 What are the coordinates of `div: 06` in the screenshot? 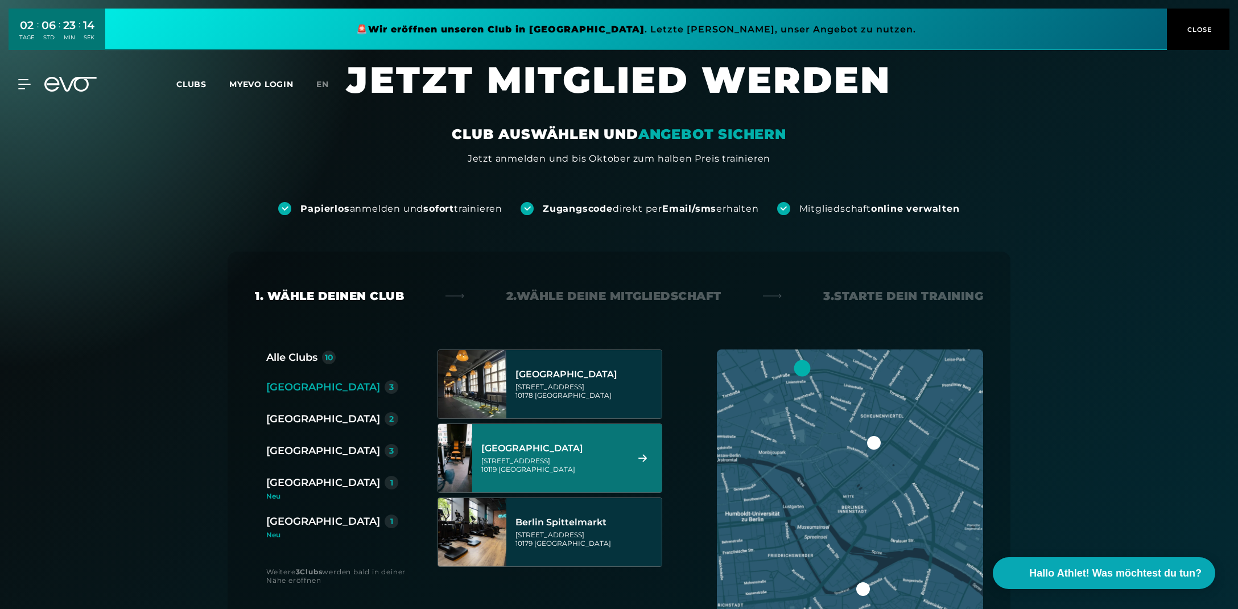 It's located at (48, 25).